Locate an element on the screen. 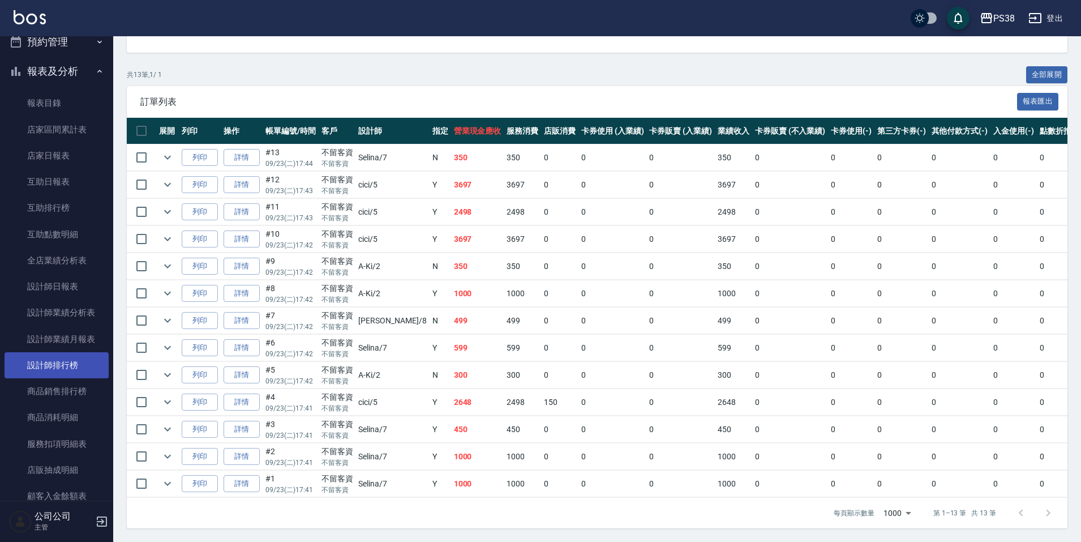 Image resolution: width=1081 pixels, height=542 pixels. p: 09/23 (二) 17:41 is located at coordinates (290, 435).